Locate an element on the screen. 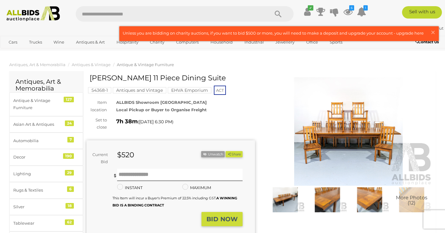 Image resolution: width=445 pixels, height=233 pixels. i: 1 is located at coordinates (366, 8).